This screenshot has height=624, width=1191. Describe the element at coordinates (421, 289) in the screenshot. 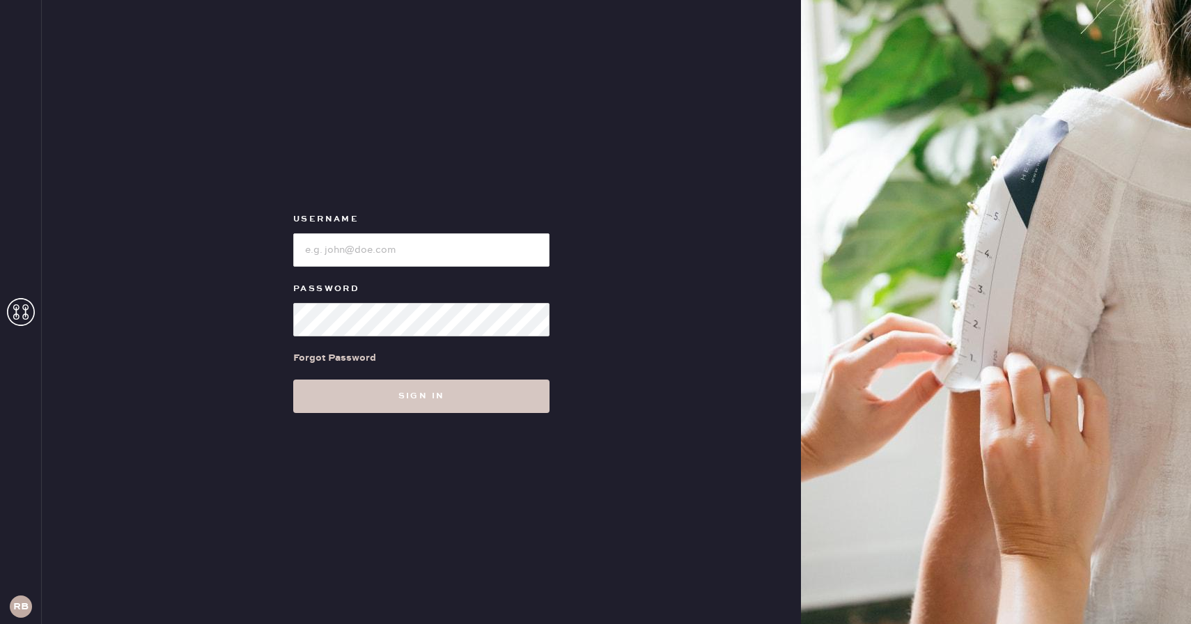

I see `label: Password` at that location.